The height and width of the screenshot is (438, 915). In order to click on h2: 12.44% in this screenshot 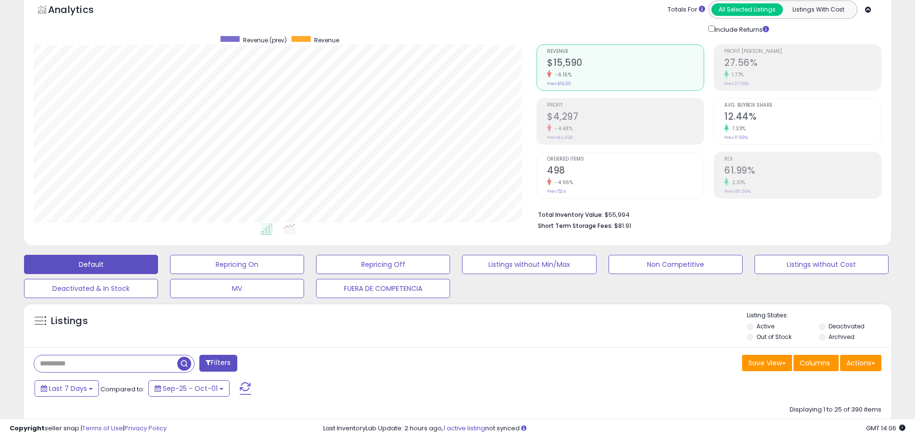, I will do `click(803, 117)`.